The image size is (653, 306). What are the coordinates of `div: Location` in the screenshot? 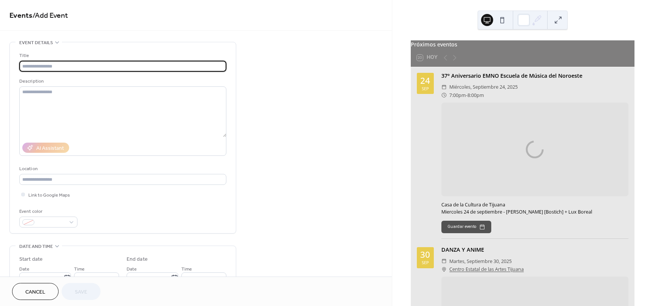 It's located at (122, 169).